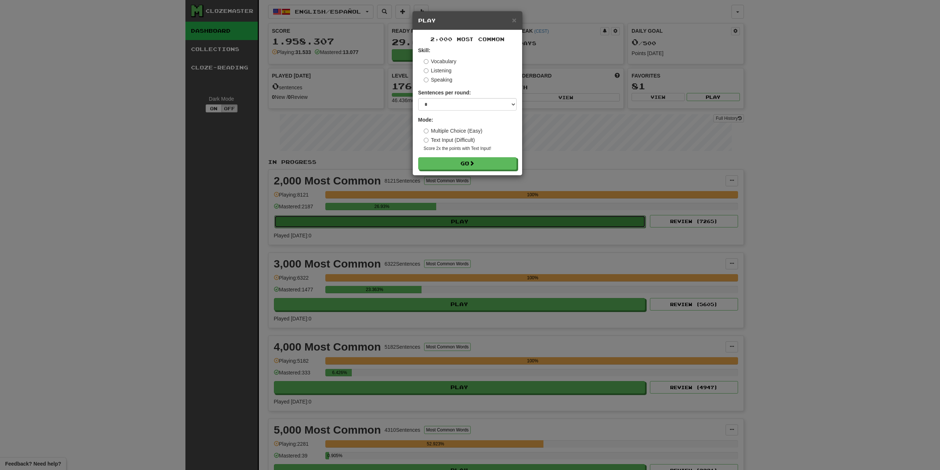 The image size is (940, 470). What do you see at coordinates (467, 21) in the screenshot?
I see `h5: Play` at bounding box center [467, 21].